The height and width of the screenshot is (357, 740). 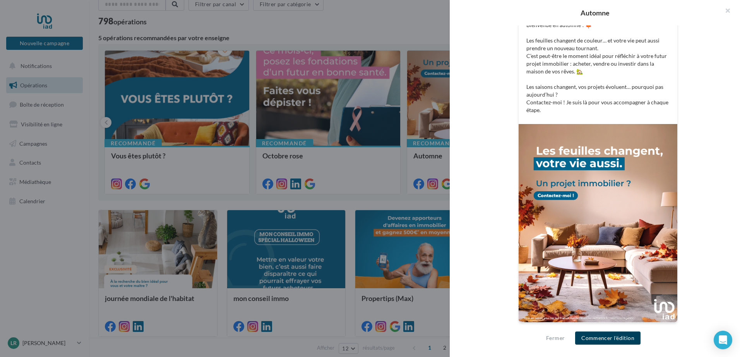 I want to click on div: Open Intercom Messenger, so click(x=722, y=340).